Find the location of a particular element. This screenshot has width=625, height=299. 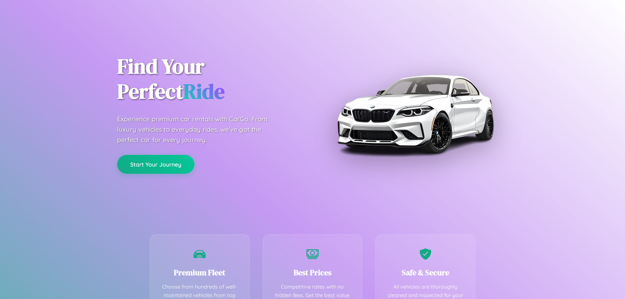

h1: Find Your Perfect is located at coordinates (210, 79).